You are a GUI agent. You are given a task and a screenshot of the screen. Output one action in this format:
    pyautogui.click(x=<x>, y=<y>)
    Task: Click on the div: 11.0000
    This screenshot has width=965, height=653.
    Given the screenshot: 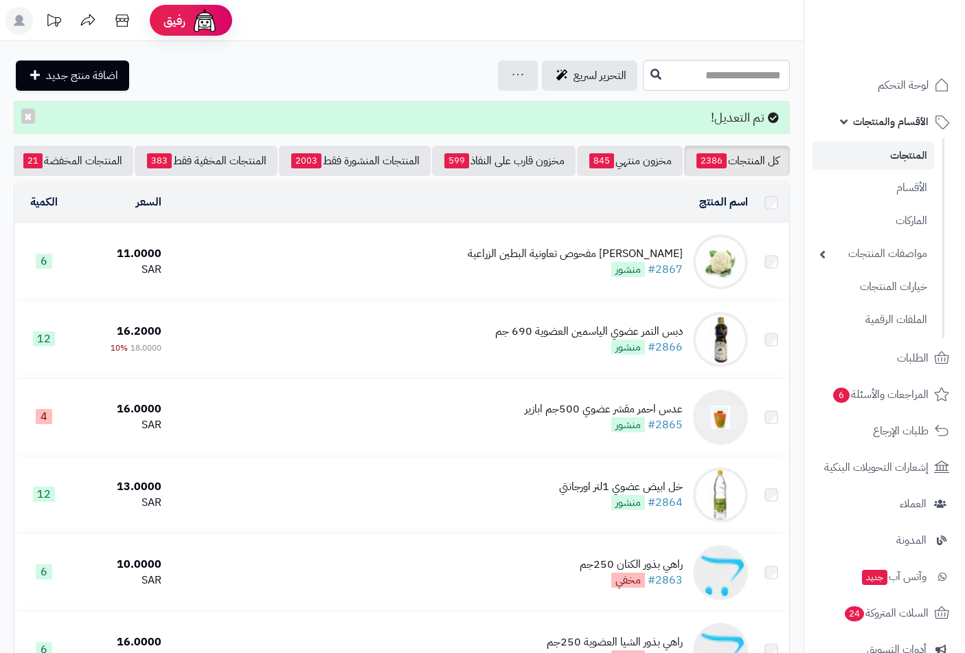 What is the action you would take?
    pyautogui.click(x=120, y=253)
    